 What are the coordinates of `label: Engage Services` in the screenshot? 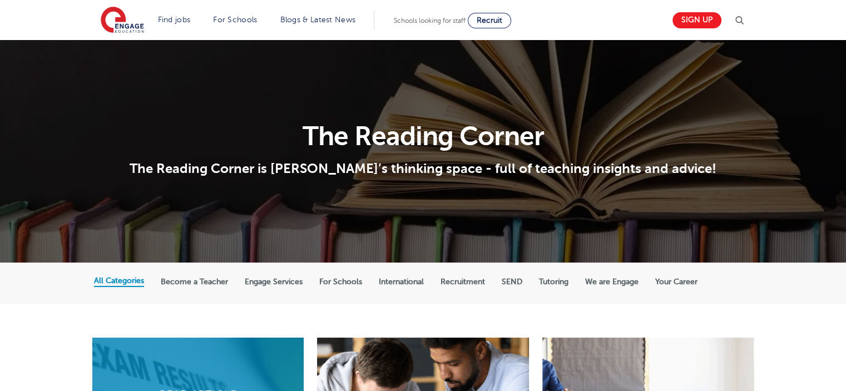 It's located at (274, 282).